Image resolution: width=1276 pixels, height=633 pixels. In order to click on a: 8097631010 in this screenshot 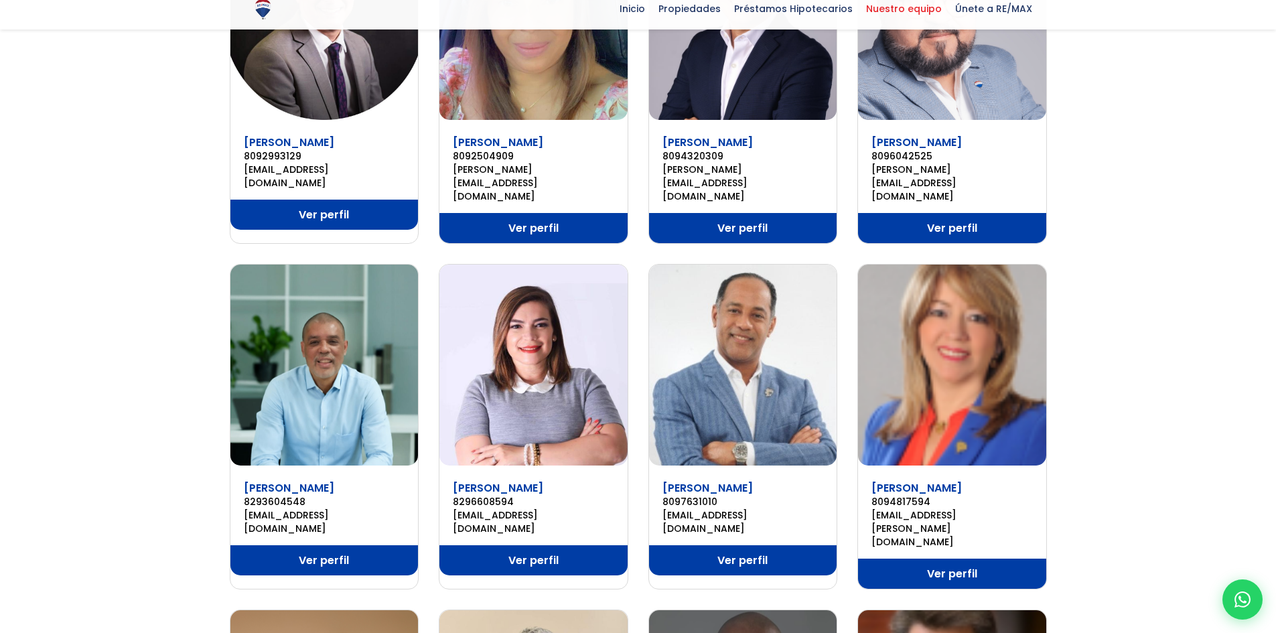, I will do `click(743, 502)`.